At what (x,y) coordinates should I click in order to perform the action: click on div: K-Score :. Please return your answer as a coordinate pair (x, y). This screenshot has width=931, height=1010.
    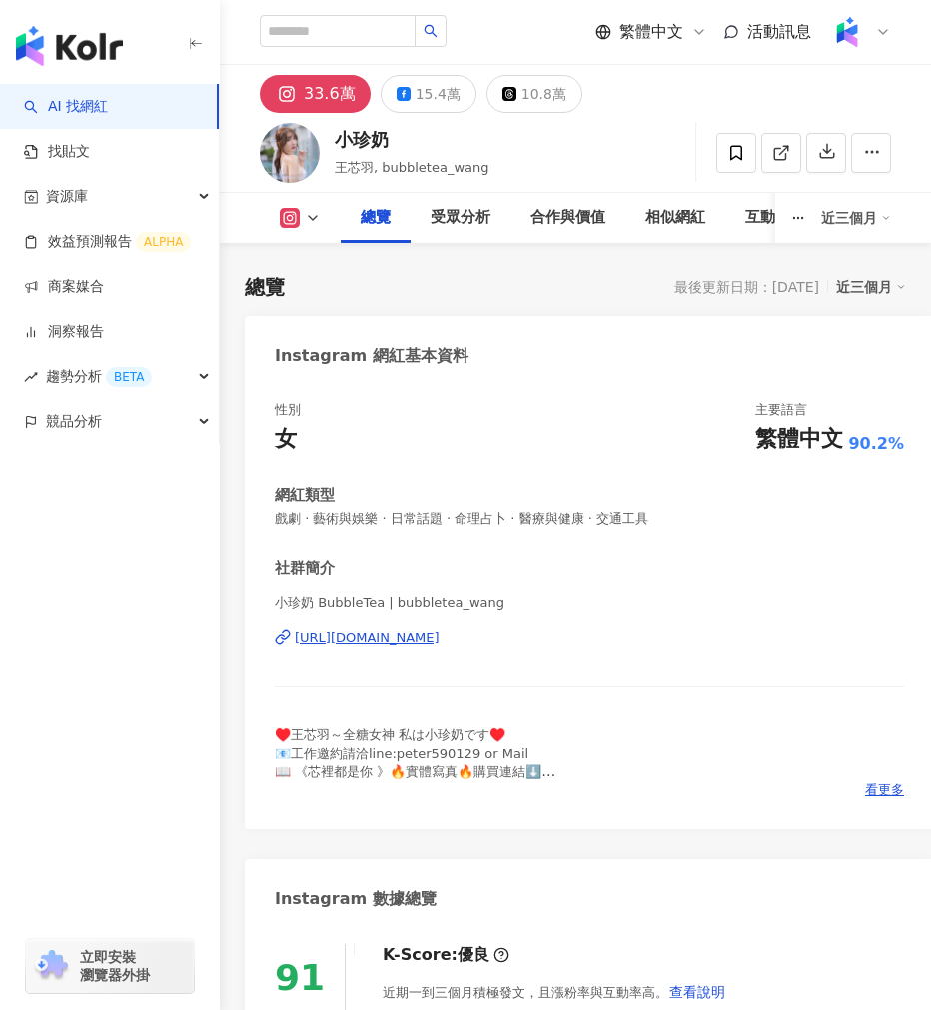
    Looking at the image, I should click on (446, 955).